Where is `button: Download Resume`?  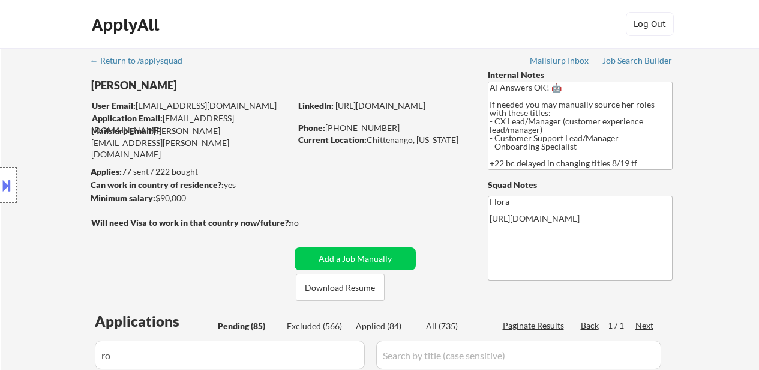
button: Download Resume is located at coordinates (340, 287).